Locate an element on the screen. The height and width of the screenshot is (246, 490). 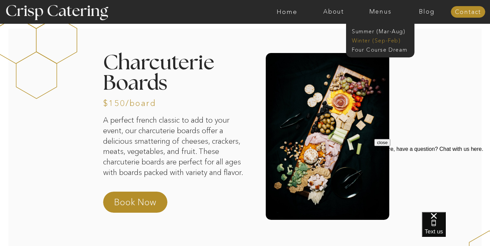
a: Book Now is located at coordinates (144, 205).